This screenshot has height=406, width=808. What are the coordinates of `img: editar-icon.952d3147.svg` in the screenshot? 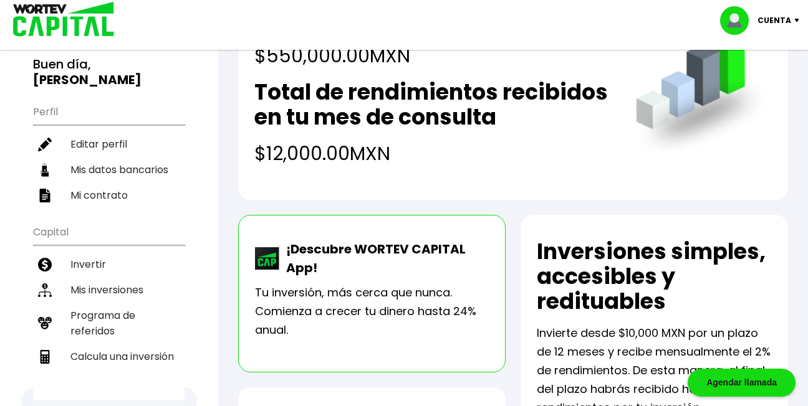 It's located at (45, 145).